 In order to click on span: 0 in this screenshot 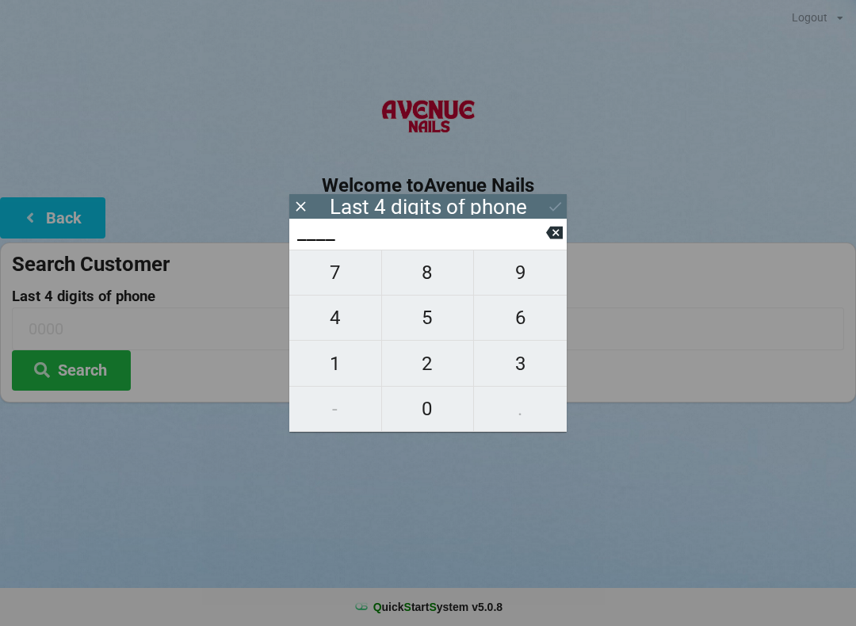, I will do `click(428, 409)`.